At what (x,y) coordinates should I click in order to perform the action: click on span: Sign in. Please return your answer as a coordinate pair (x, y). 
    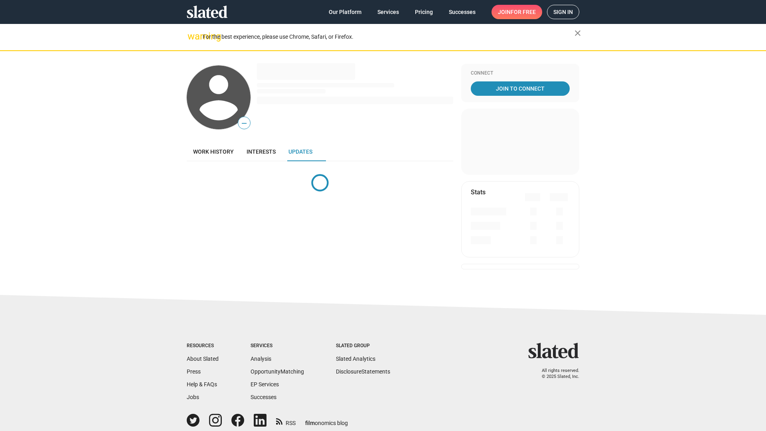
    Looking at the image, I should click on (563, 12).